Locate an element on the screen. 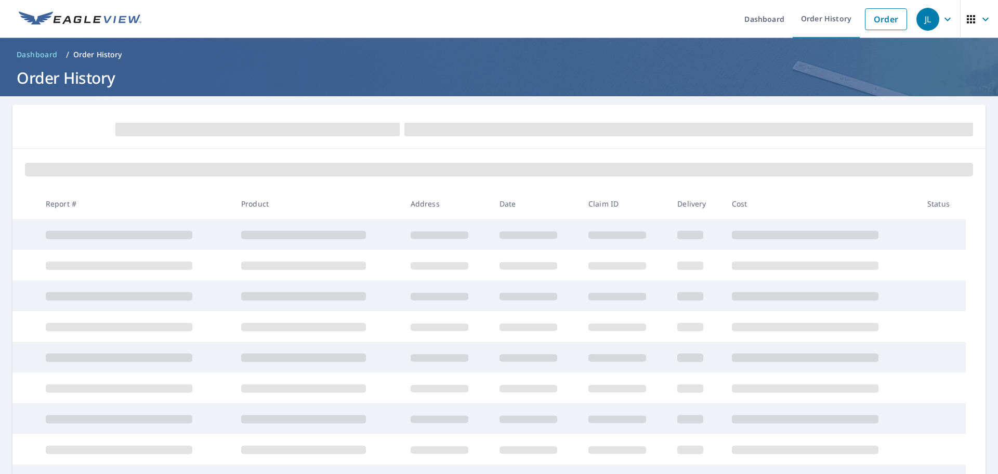 The width and height of the screenshot is (998, 474). th: Delivery is located at coordinates (696, 203).